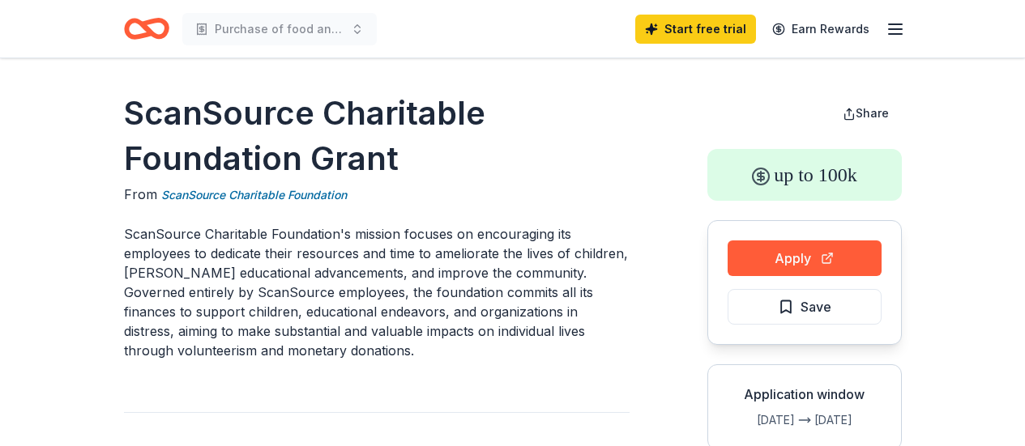 The width and height of the screenshot is (1025, 446). What do you see at coordinates (254, 195) in the screenshot?
I see `a: ScanSource Charitable Foundation` at bounding box center [254, 195].